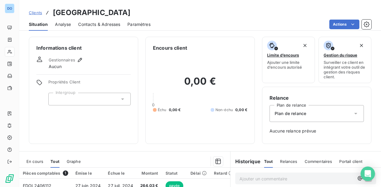 The height and width of the screenshot is (187, 381). Describe the element at coordinates (345, 60) in the screenshot. I see `button: Gestion du risqueSurveiller ce client en intégrant votre outil de gestion des risques client.` at that location.